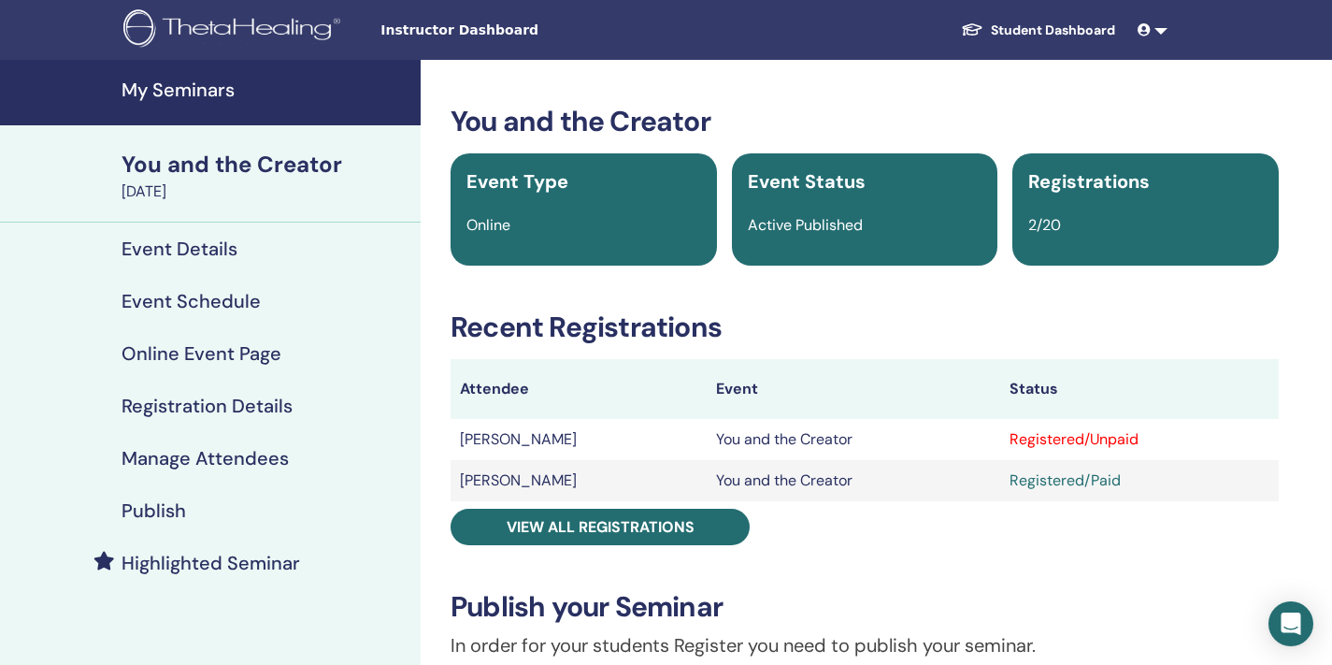  Describe the element at coordinates (207, 406) in the screenshot. I see `h4: Registration Details` at that location.